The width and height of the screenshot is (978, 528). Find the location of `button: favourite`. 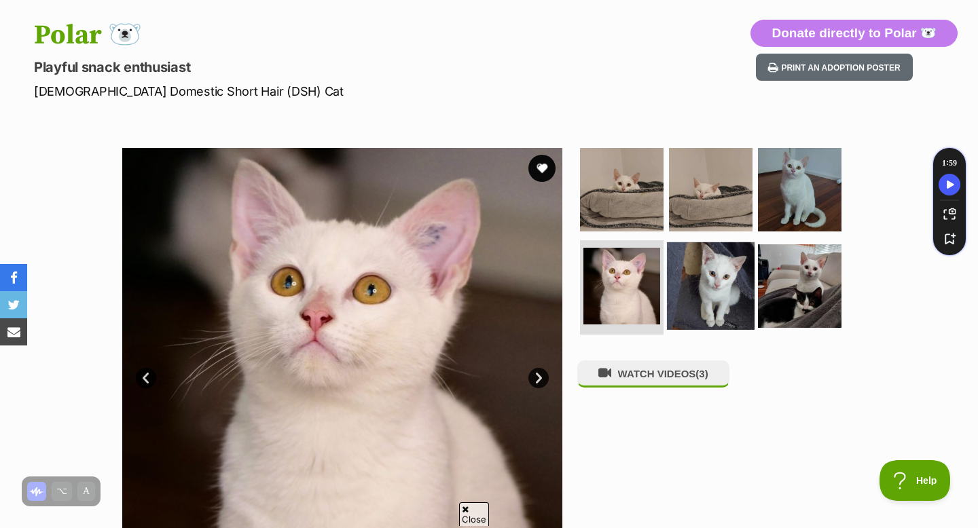

button: favourite is located at coordinates (542, 168).